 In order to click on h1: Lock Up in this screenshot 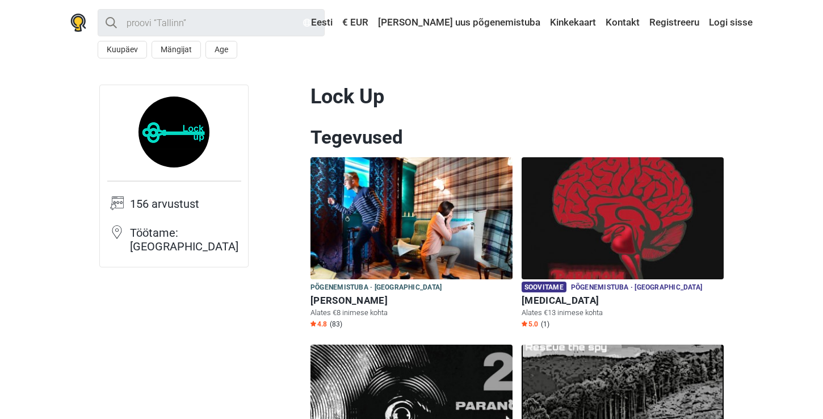, I will do `click(517, 97)`.